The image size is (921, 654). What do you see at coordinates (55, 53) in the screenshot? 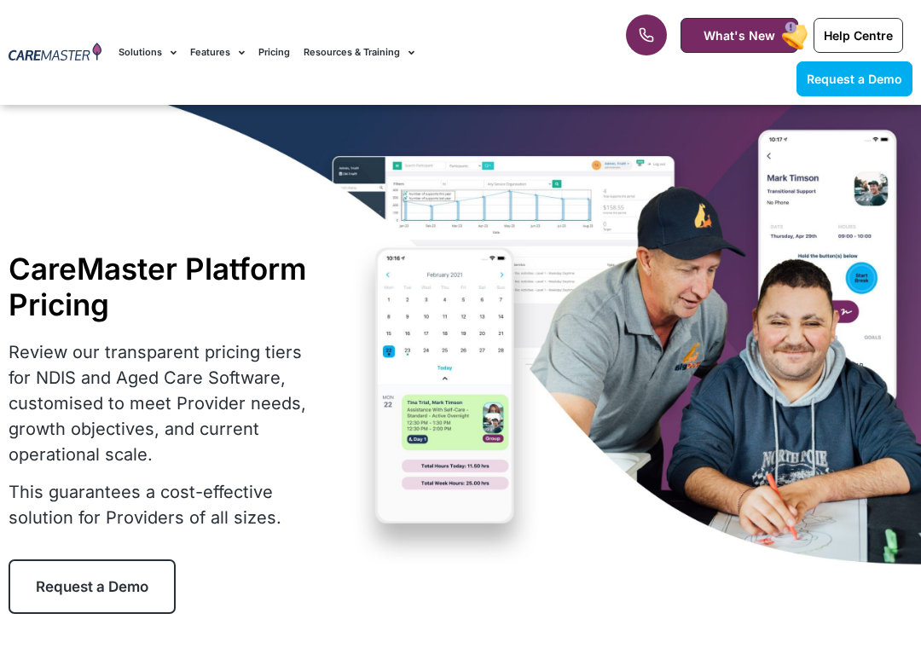
I see `img: CareMaster Logo` at bounding box center [55, 53].